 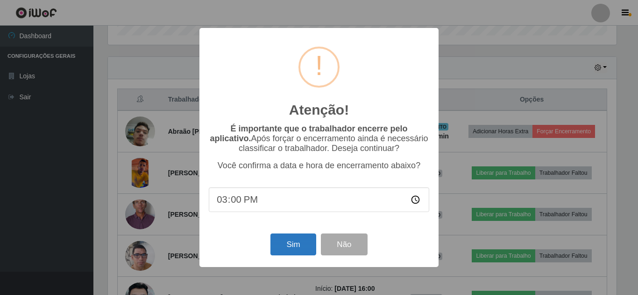 I want to click on b: É importante que o trabalhador encerre pelo aplicativo., so click(x=308, y=133).